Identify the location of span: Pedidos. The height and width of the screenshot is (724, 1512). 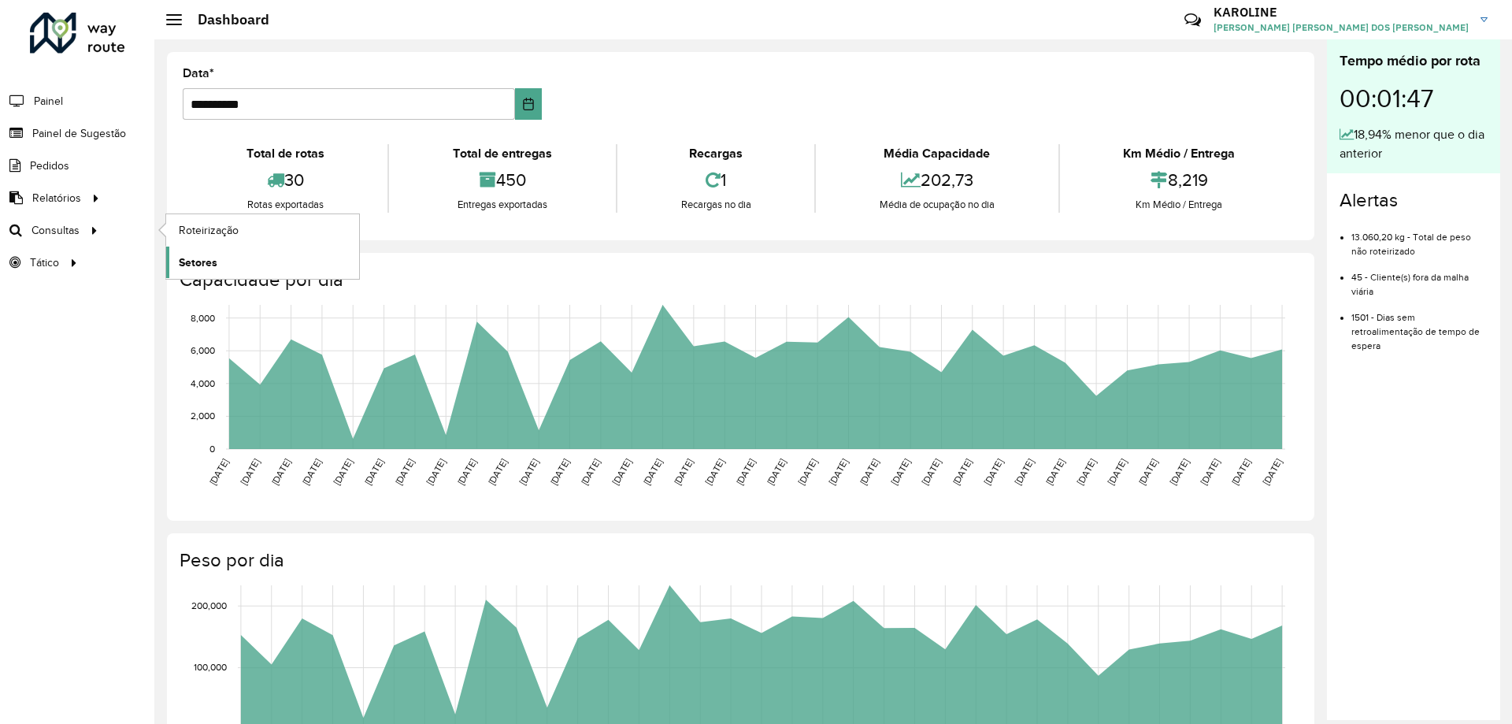
(50, 165).